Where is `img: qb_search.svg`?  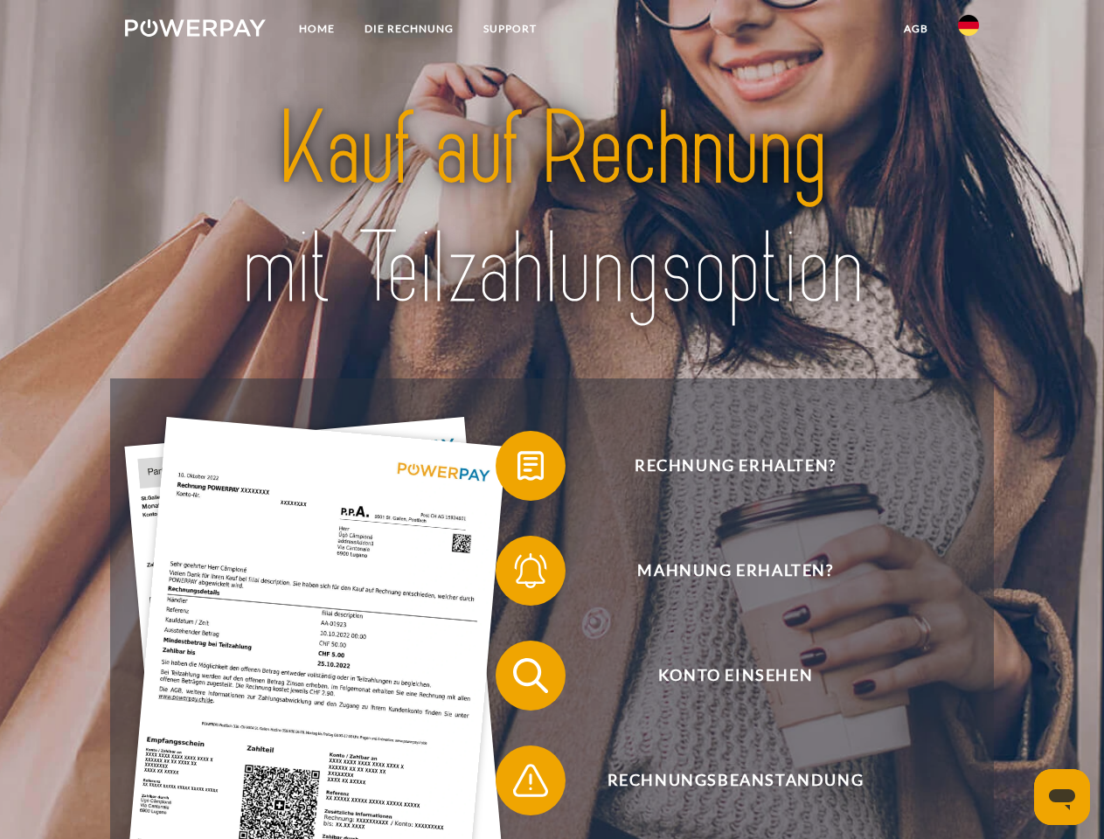
img: qb_search.svg is located at coordinates (531, 676).